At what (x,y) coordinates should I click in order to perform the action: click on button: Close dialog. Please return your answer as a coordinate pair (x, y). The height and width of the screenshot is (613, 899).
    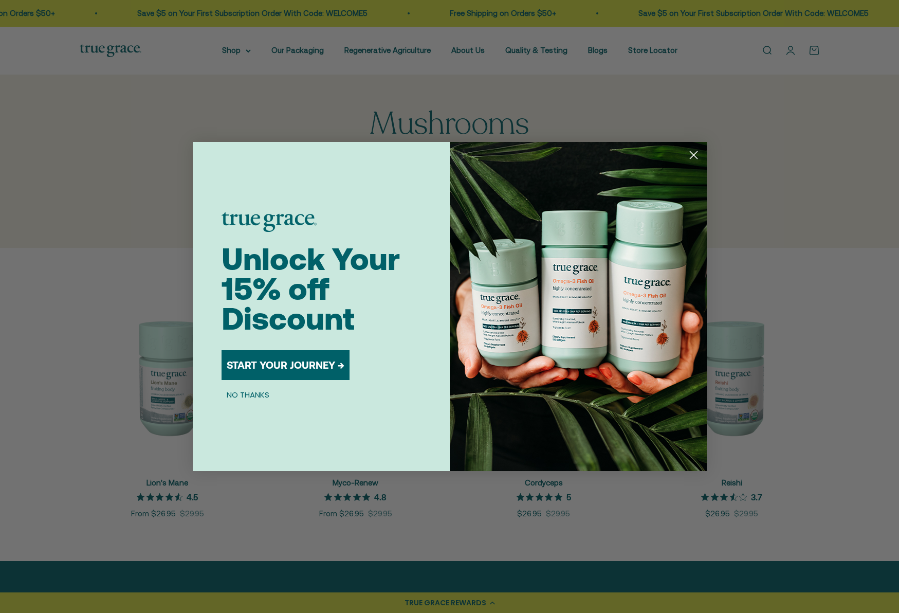
    Looking at the image, I should click on (693, 155).